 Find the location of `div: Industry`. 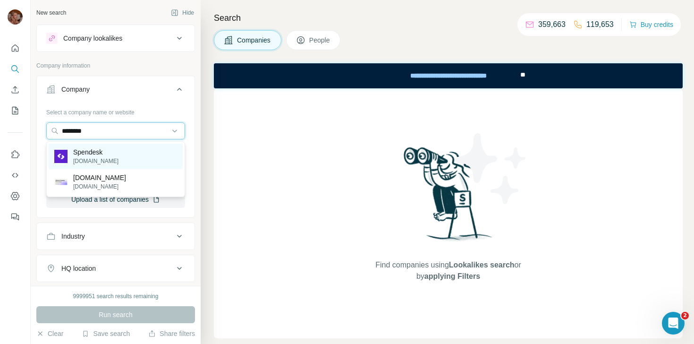

div: Industry is located at coordinates (73, 236).